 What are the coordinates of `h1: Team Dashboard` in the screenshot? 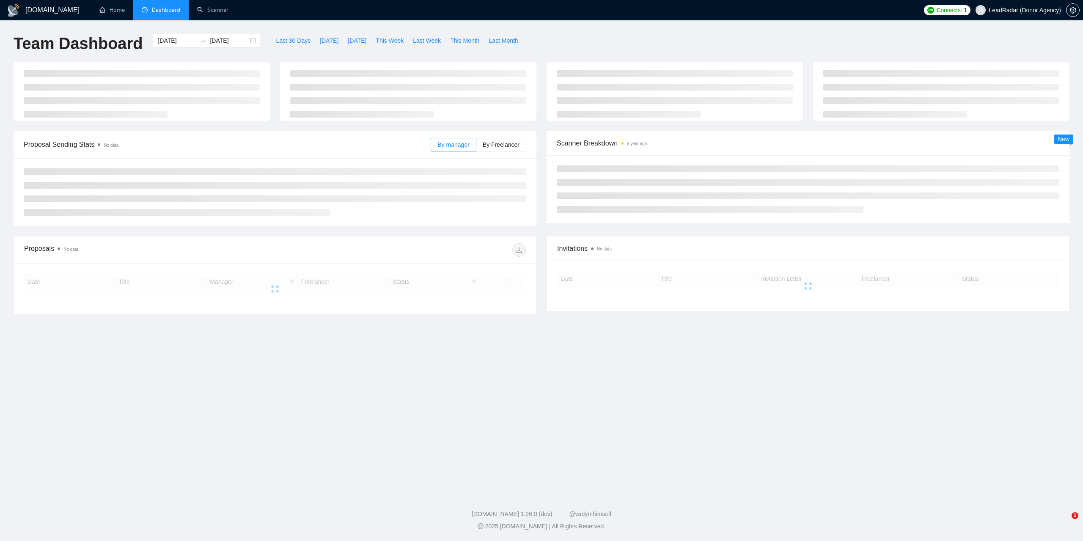 It's located at (78, 44).